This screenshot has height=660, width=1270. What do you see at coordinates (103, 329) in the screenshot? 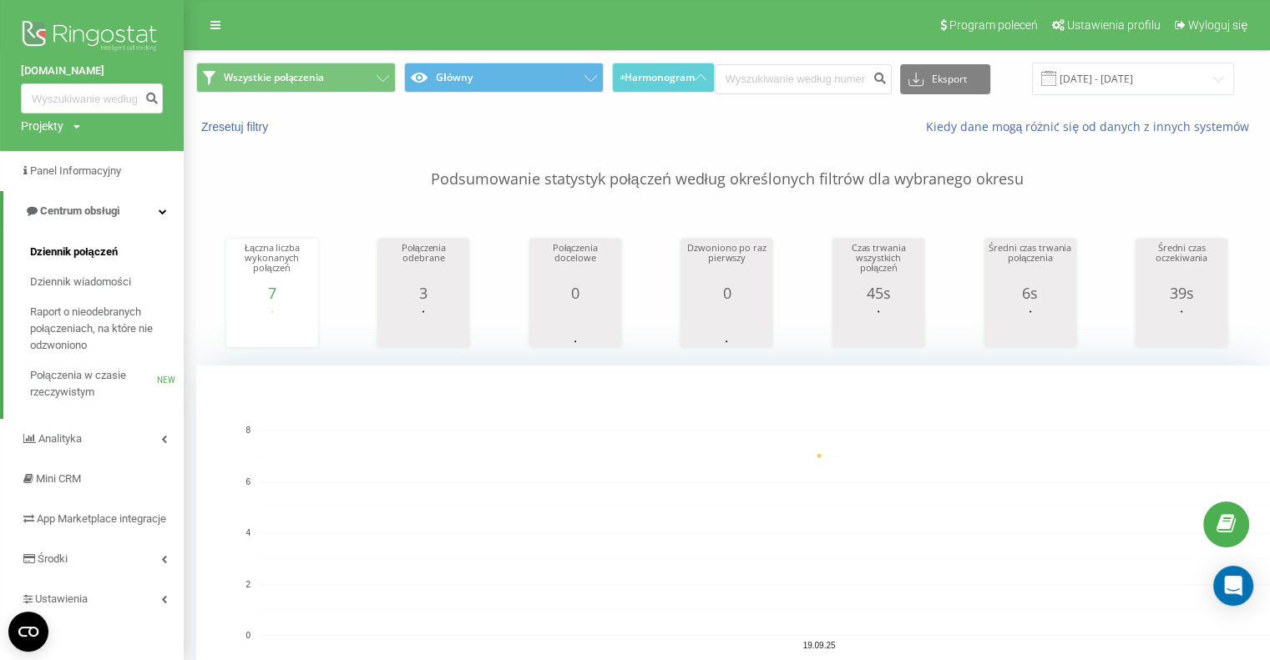
I see `span: Raport o nieodebranych połączeniach, na które nie odzwoniono` at bounding box center [103, 329].